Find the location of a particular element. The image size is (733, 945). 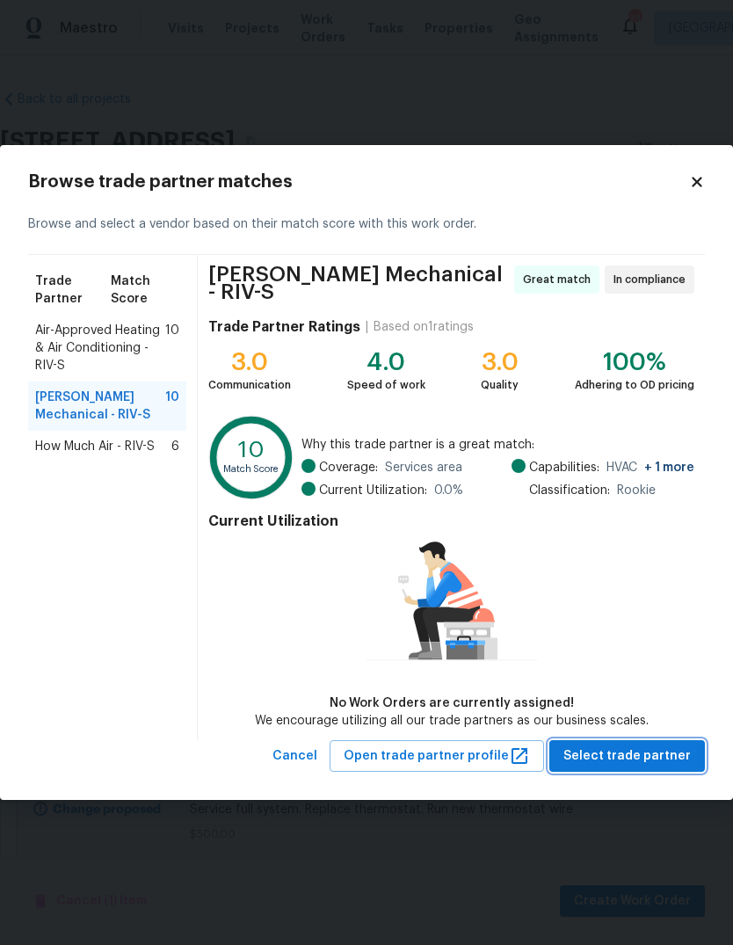

span: In compliance is located at coordinates (653, 280).